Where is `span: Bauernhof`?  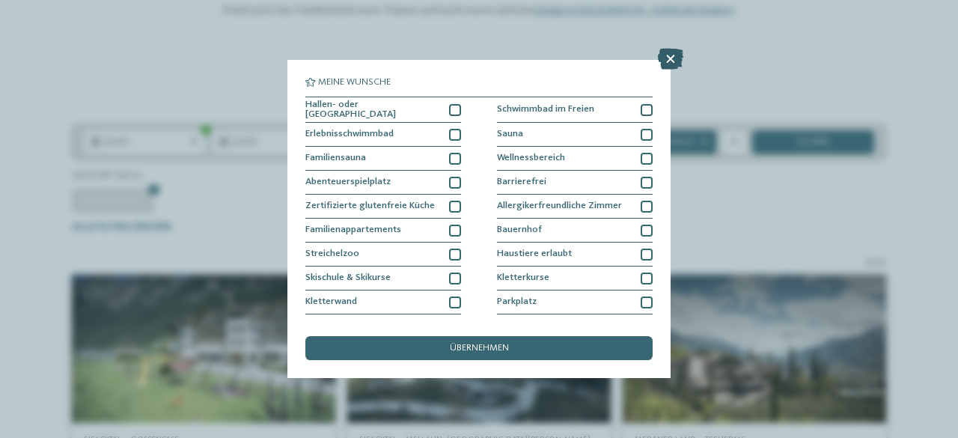 span: Bauernhof is located at coordinates (519, 230).